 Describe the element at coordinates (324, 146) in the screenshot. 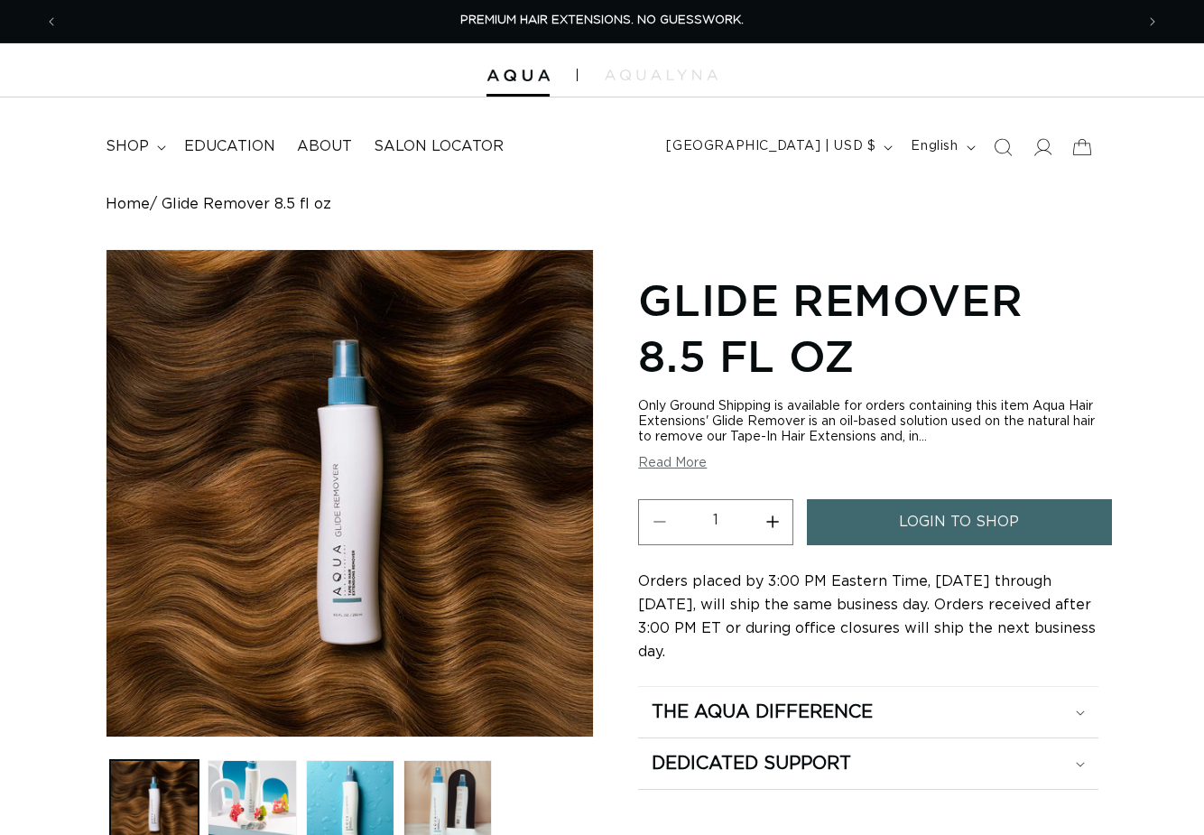

I see `span: About` at that location.